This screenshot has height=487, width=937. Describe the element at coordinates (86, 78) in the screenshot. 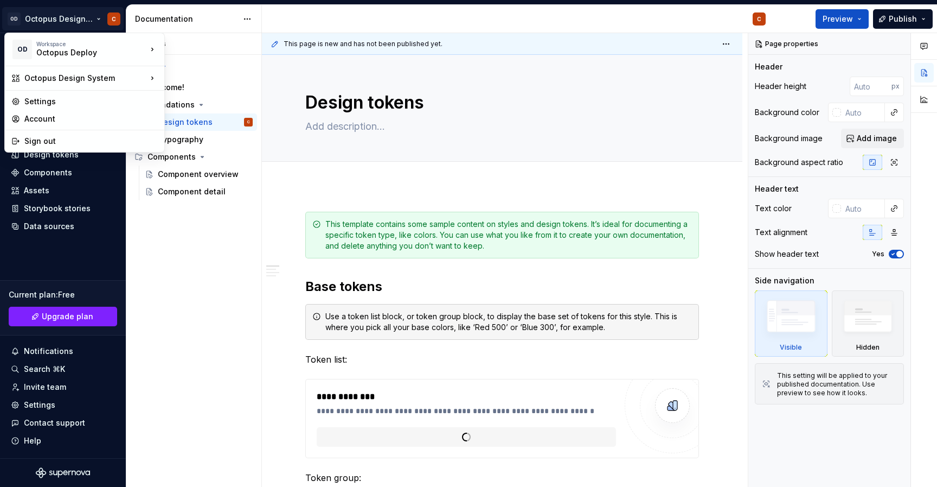

I see `div: Octopus Design System` at that location.